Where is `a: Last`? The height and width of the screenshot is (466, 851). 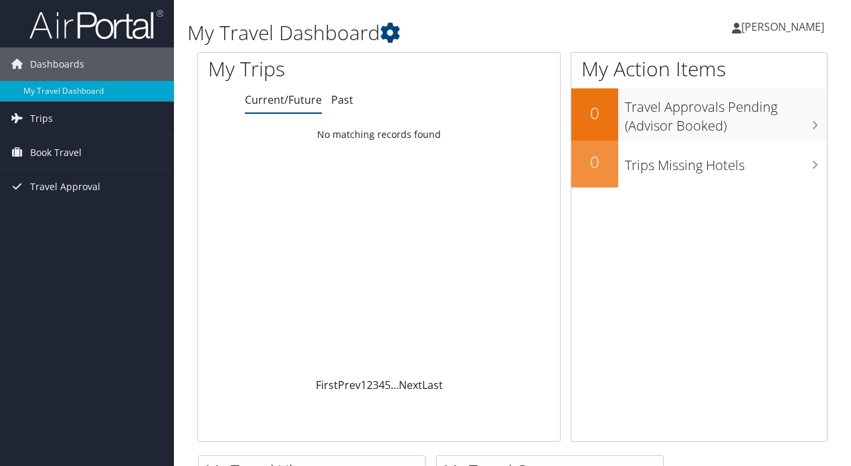
a: Last is located at coordinates (432, 385).